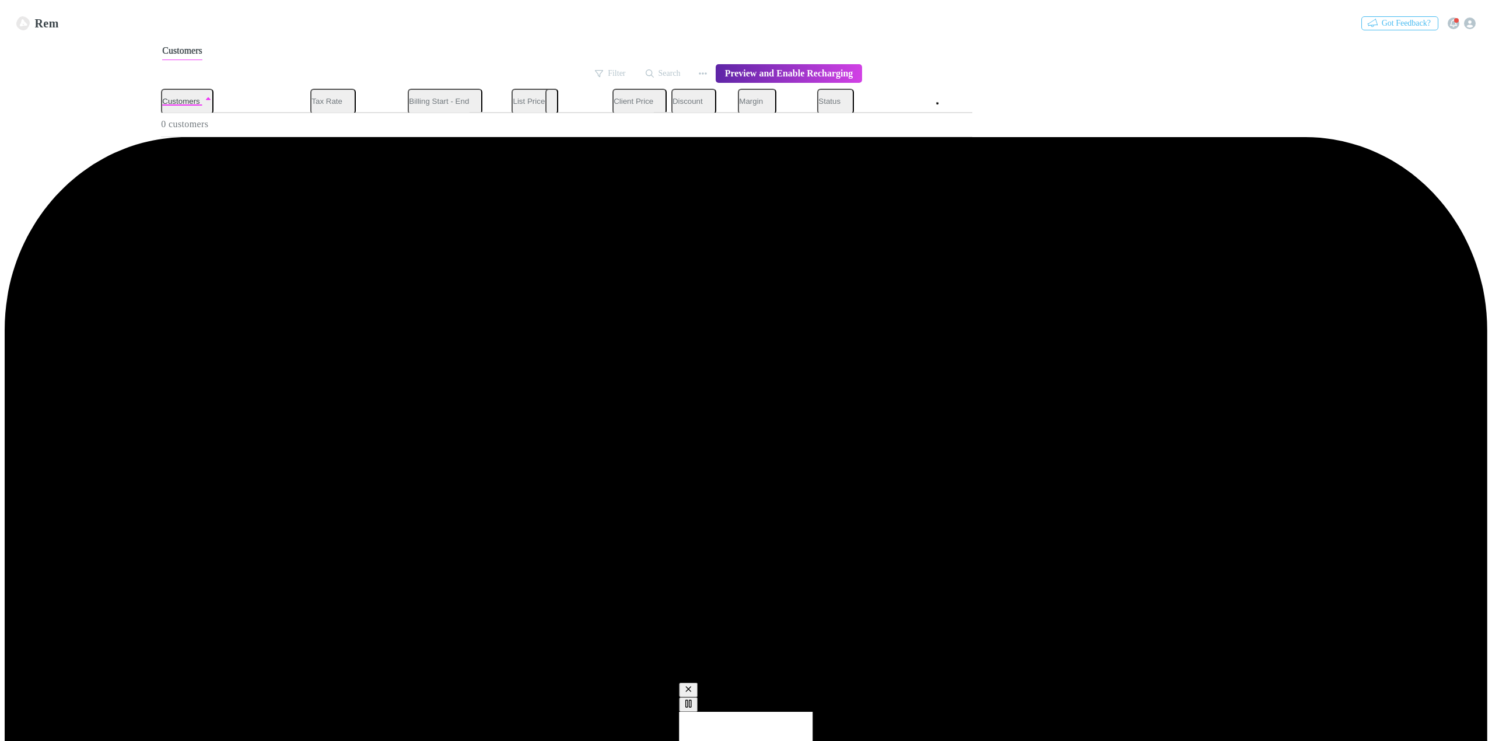 This screenshot has width=1492, height=741. I want to click on div: Client Price, so click(639, 101).